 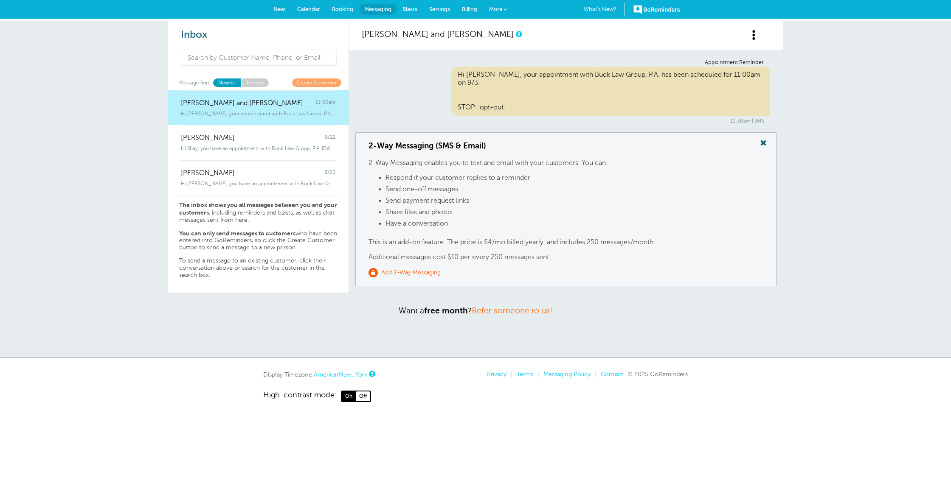 I want to click on p: This is an add-on feature. The price is $4/mo billed yearly, and includes 250 messages/month., so click(x=566, y=242).